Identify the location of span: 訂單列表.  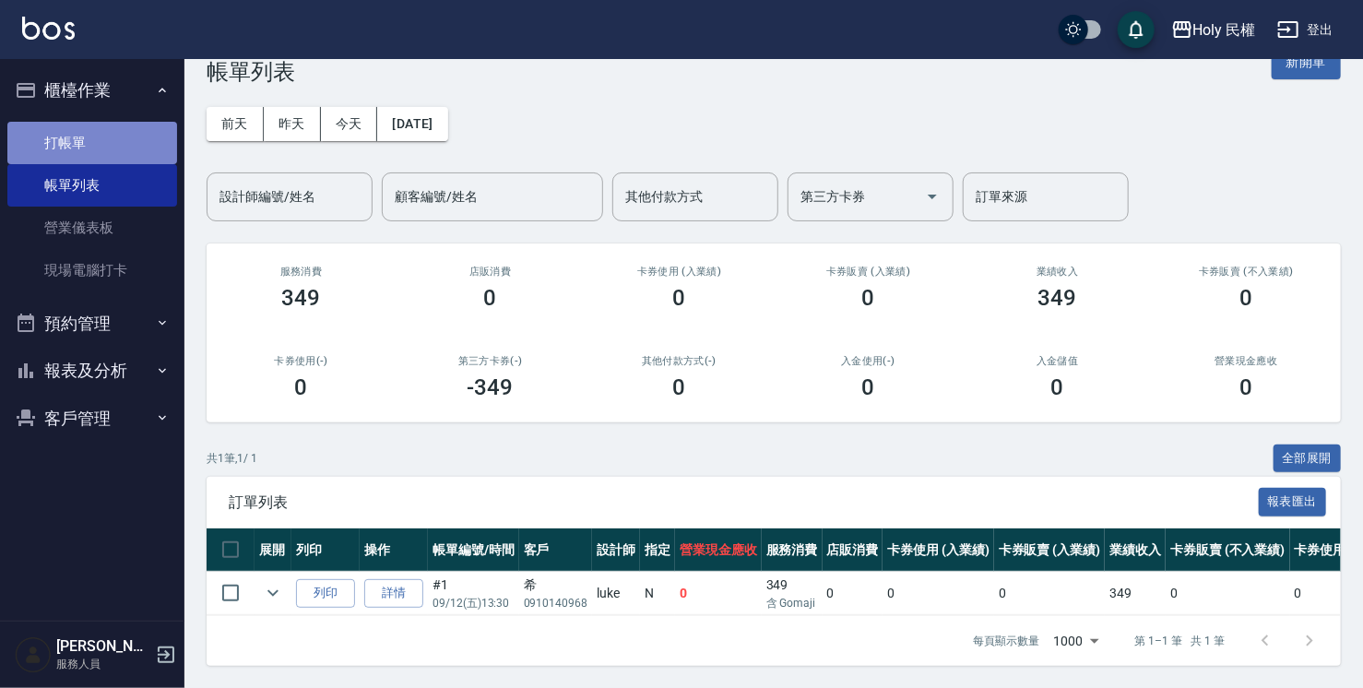
(743, 502).